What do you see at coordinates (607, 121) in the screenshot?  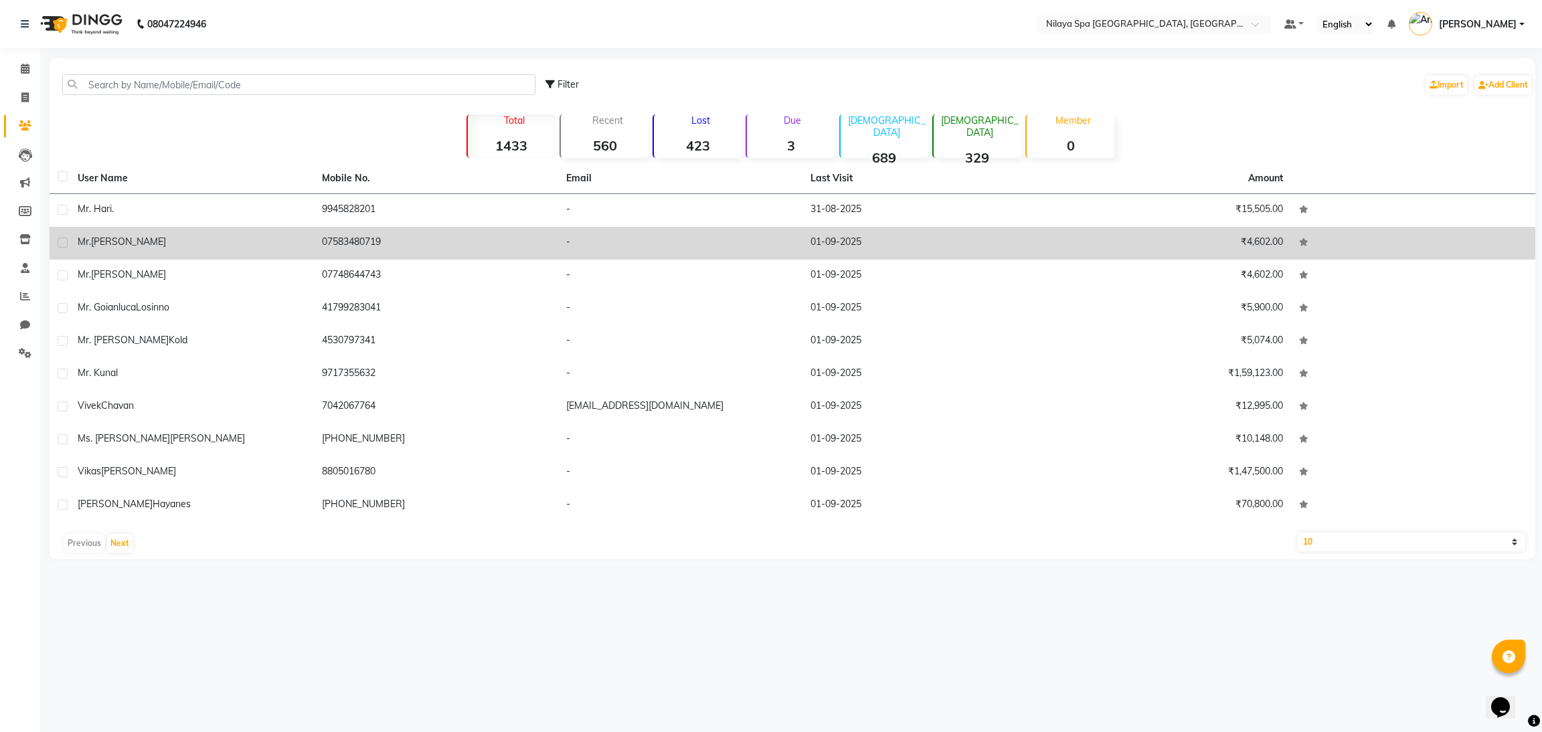 I see `p: Recent` at bounding box center [607, 121].